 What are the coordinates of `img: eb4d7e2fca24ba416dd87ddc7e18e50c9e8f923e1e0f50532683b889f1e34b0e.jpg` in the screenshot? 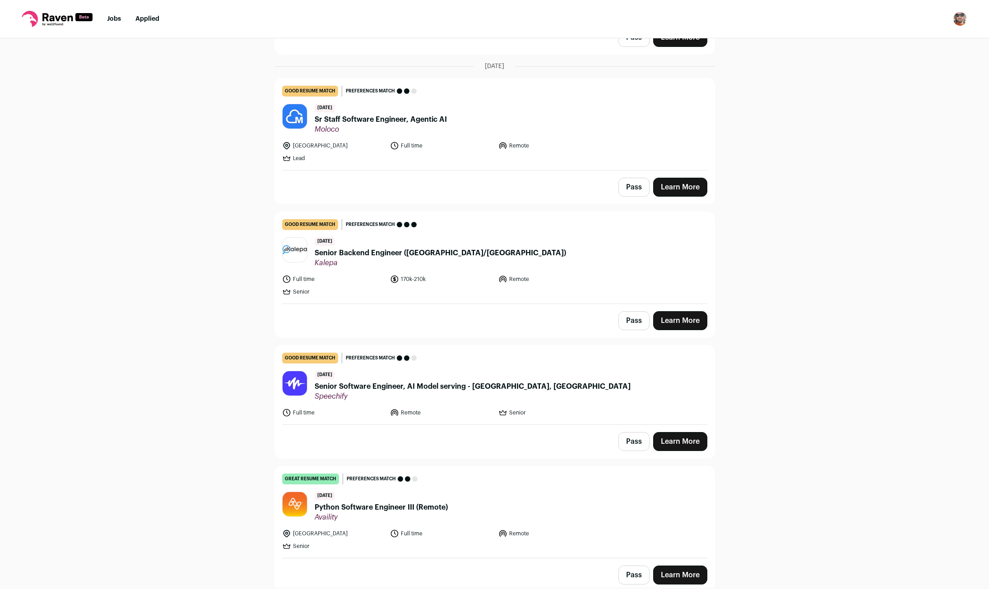 It's located at (295, 505).